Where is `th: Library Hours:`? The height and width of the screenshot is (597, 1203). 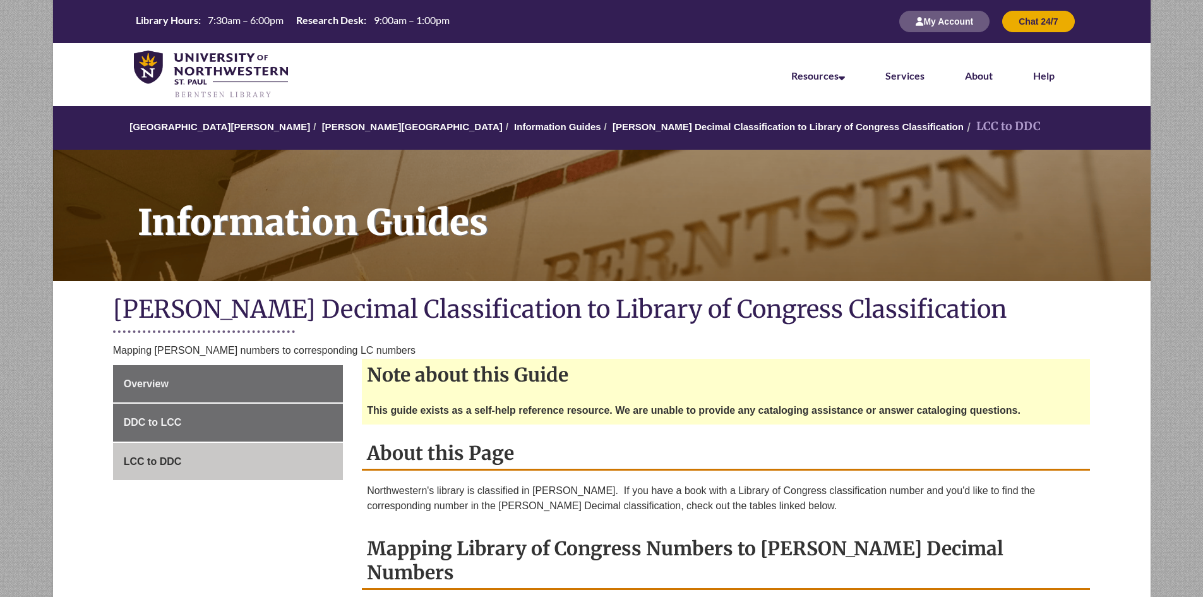 th: Library Hours: is located at coordinates (167, 20).